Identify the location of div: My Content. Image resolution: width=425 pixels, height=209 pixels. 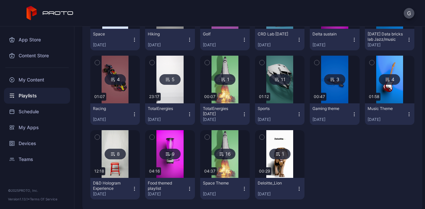
(37, 80).